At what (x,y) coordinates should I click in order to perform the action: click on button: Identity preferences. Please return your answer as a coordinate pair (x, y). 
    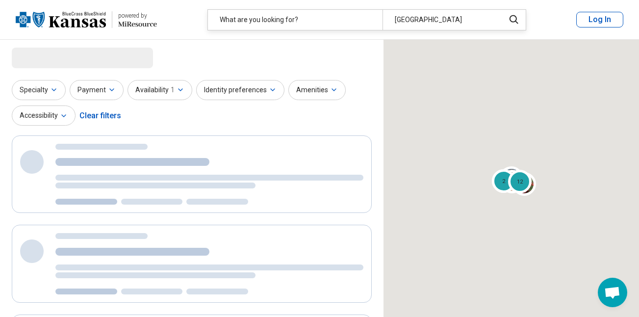
    Looking at the image, I should click on (240, 90).